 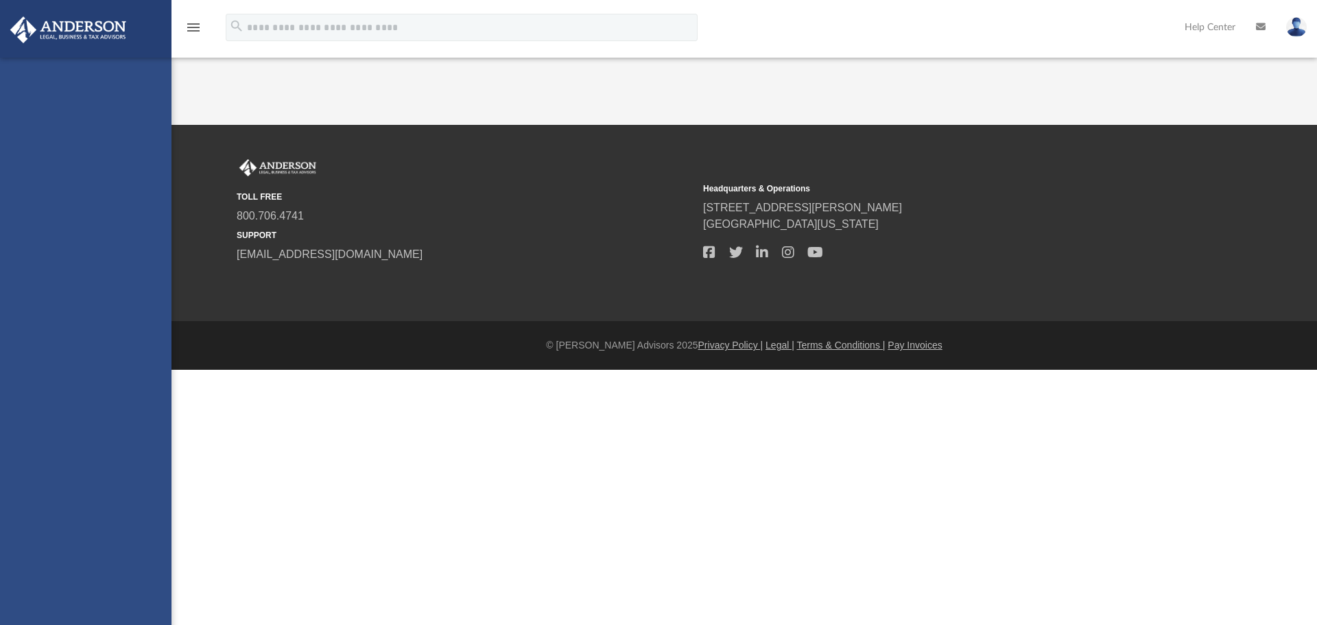 What do you see at coordinates (270, 215) in the screenshot?
I see `a: 800.706.4741` at bounding box center [270, 215].